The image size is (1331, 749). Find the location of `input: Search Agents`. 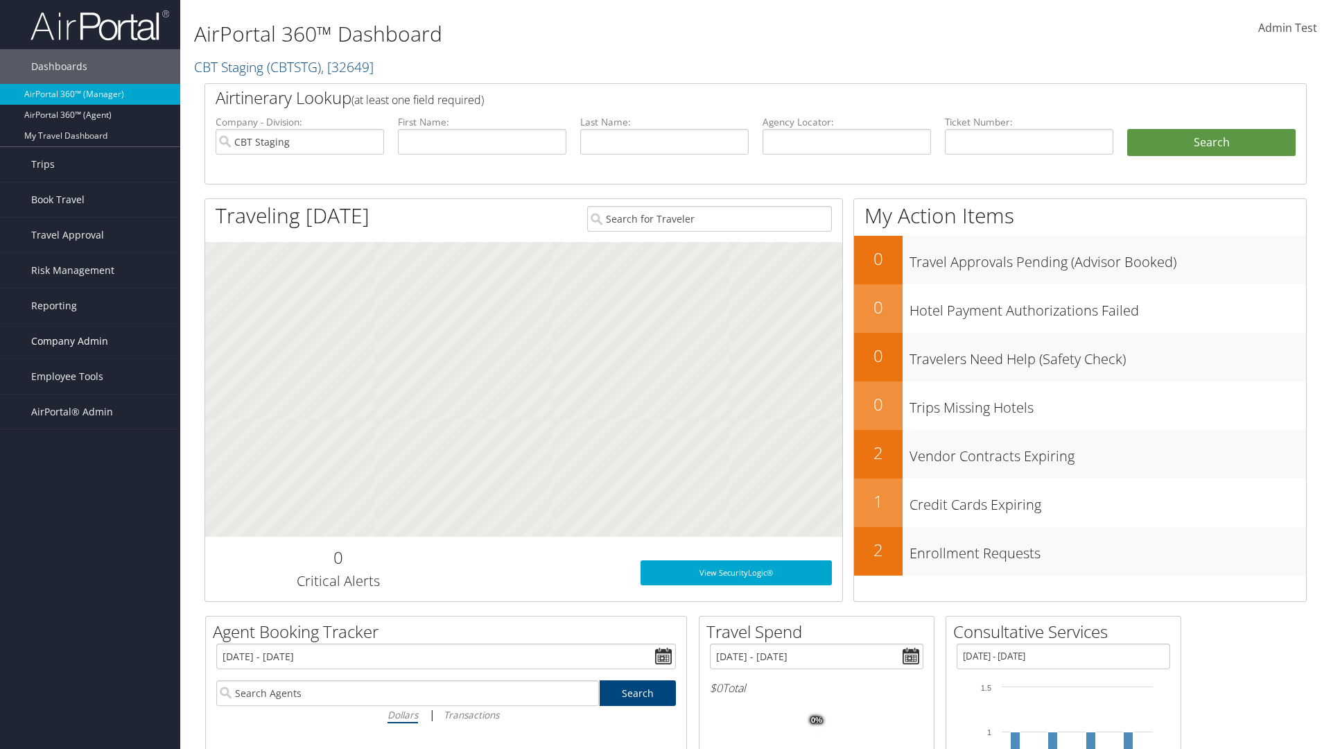

input: Search Agents is located at coordinates (408, 693).